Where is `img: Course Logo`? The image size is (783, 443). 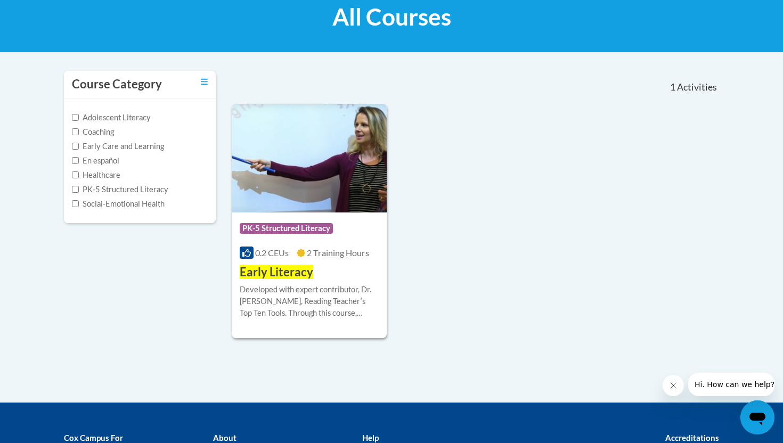 img: Course Logo is located at coordinates (309, 158).